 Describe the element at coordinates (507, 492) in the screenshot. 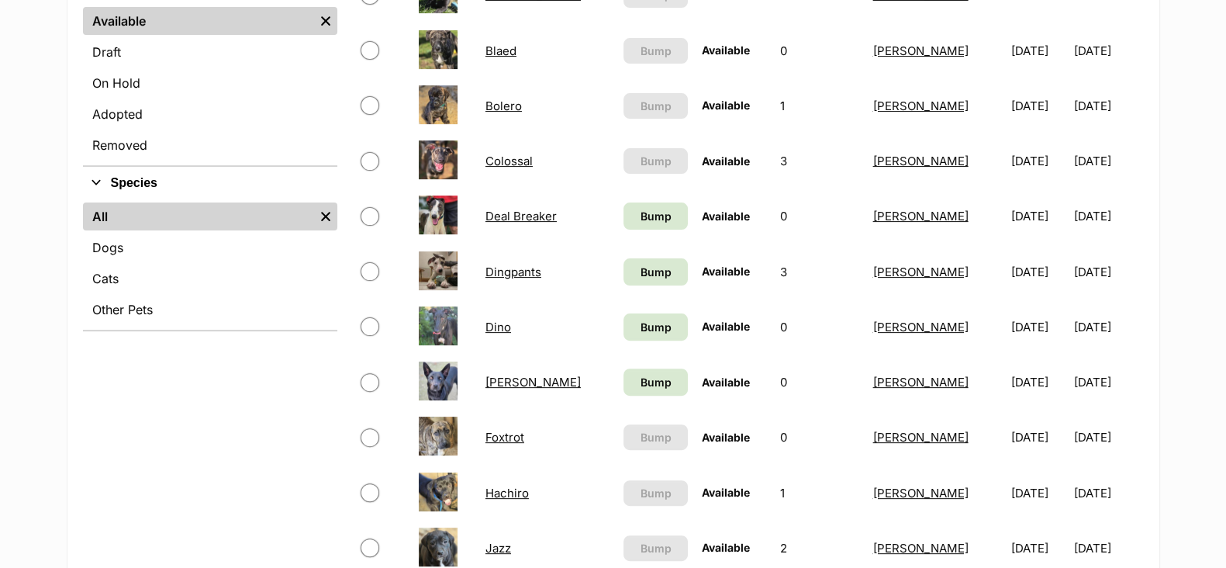

I see `a: Hachiro` at that location.